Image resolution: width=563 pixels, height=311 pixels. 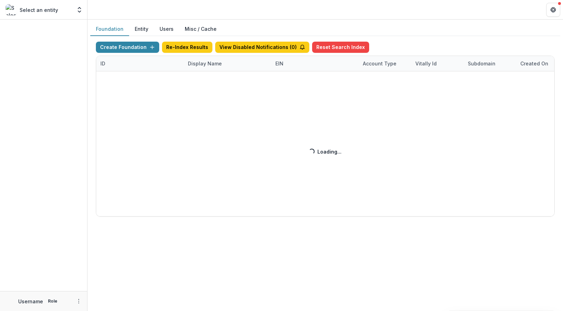 What do you see at coordinates (553, 10) in the screenshot?
I see `button: Get Help` at bounding box center [553, 10].